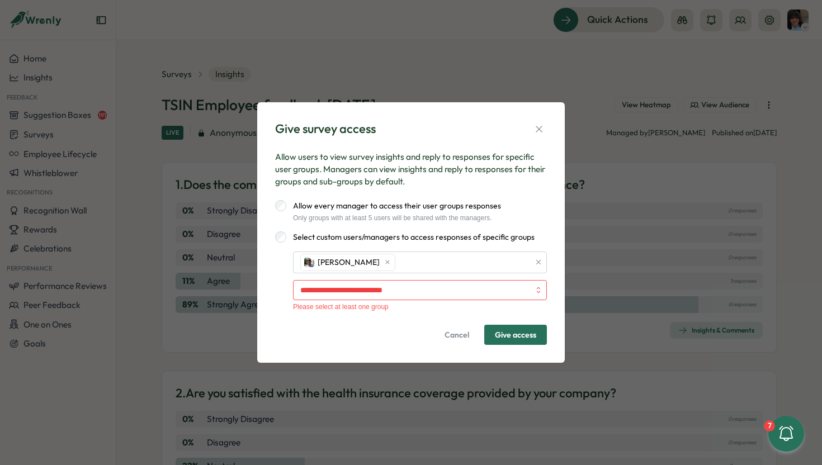  I want to click on button: 7, so click(787, 434).